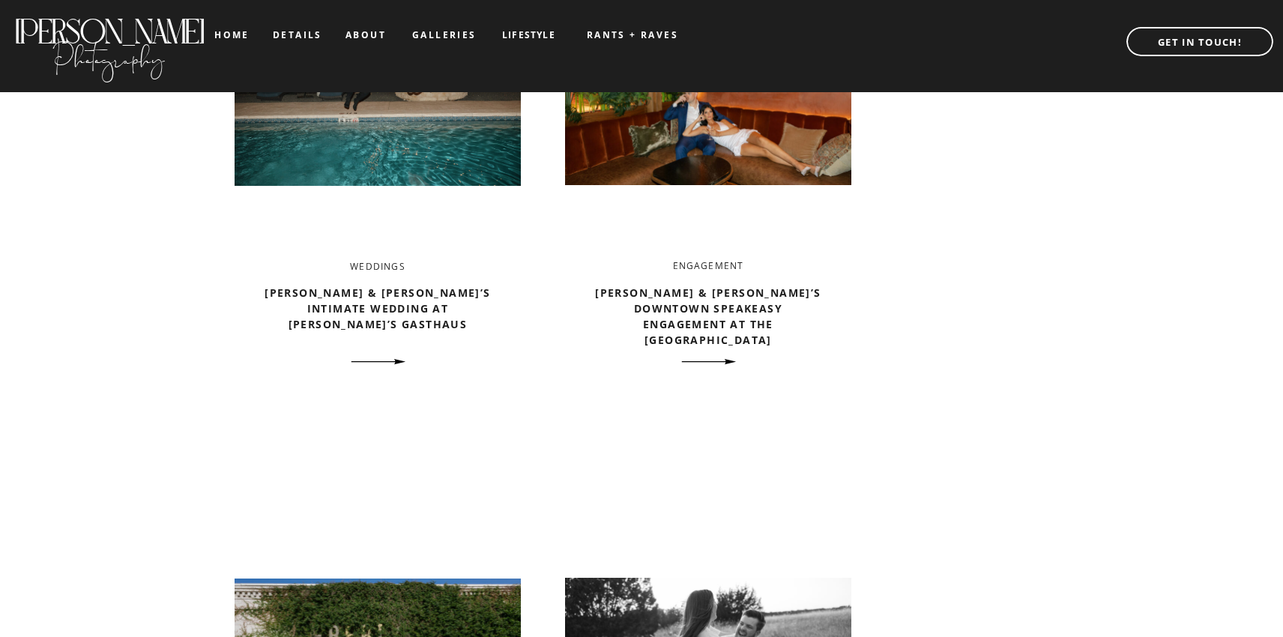 This screenshot has width=1283, height=637. Describe the element at coordinates (529, 35) in the screenshot. I see `nav: LIFESTYLE` at that location.